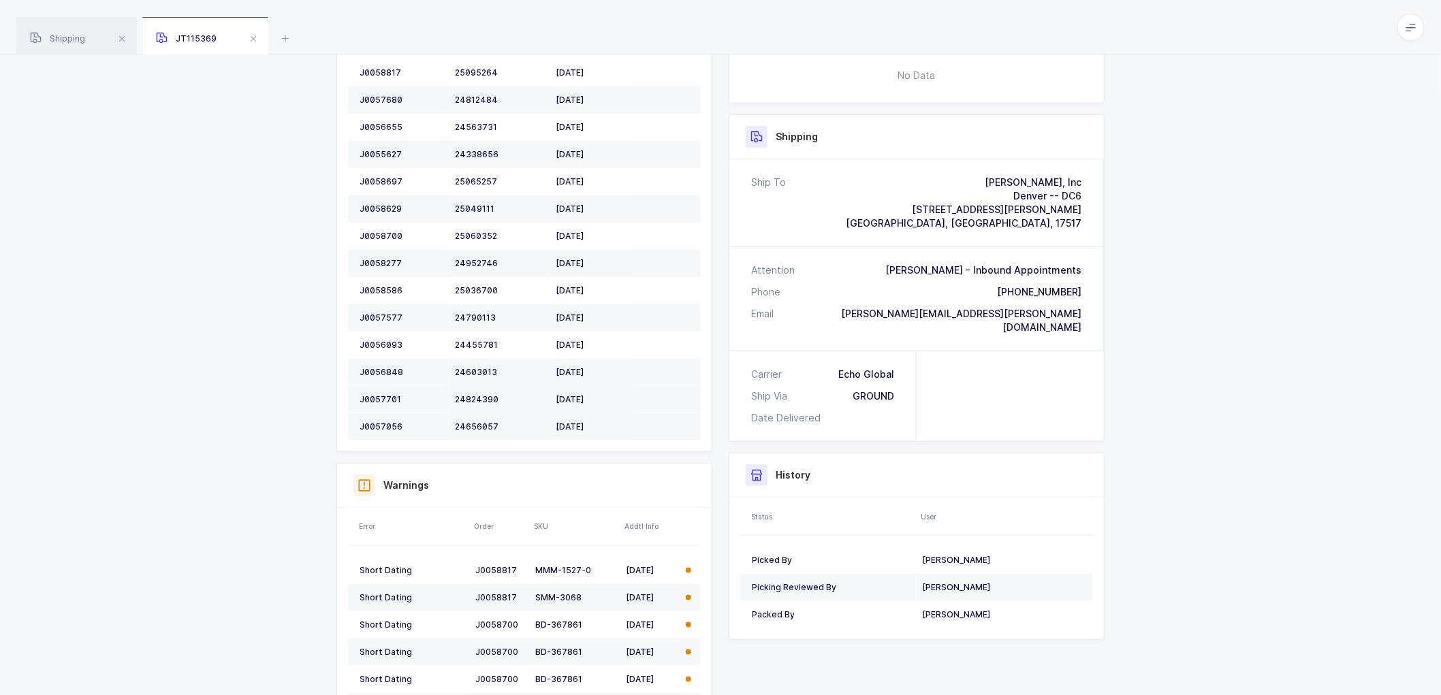  Describe the element at coordinates (831, 615) in the screenshot. I see `div: Packed By` at that location.